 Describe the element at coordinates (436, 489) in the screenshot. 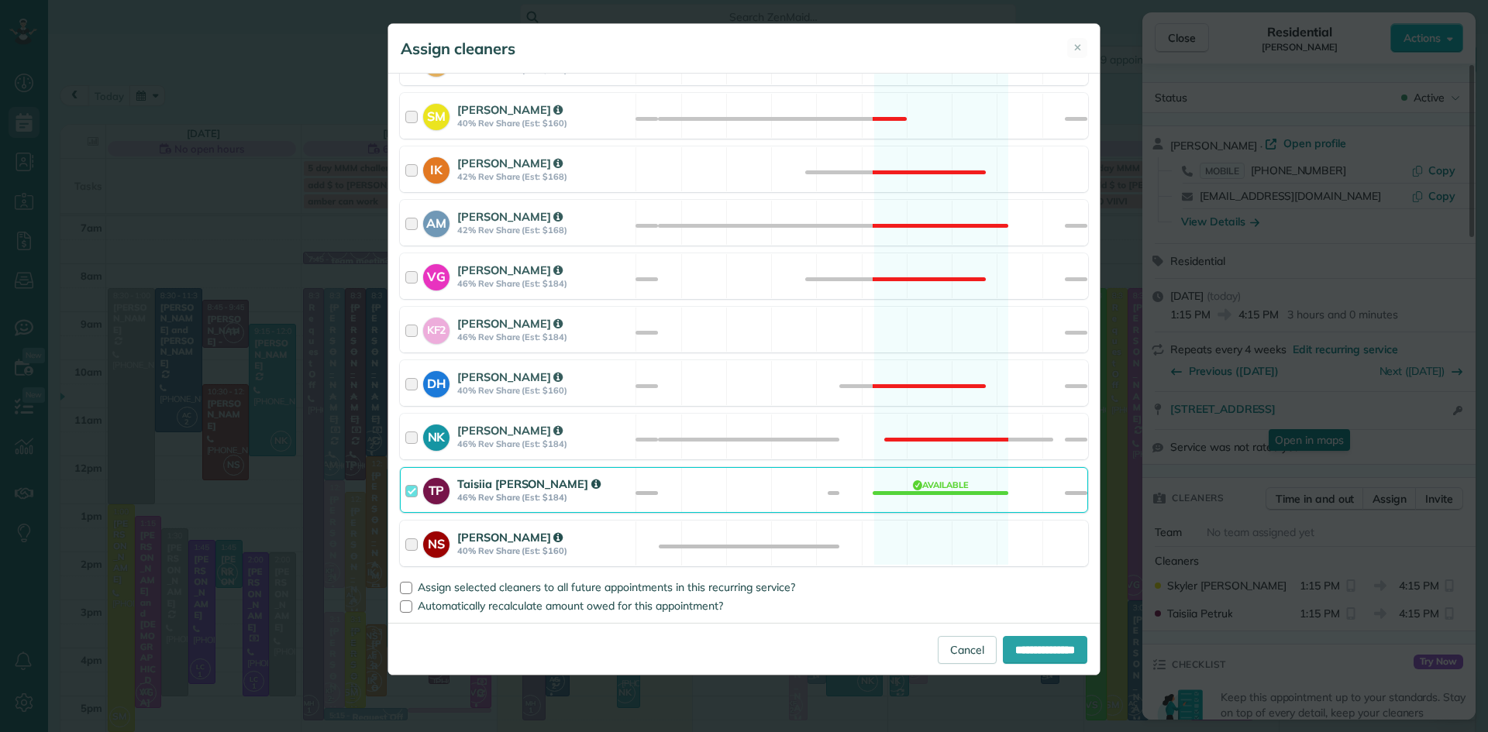

I see `strong: TP` at that location.